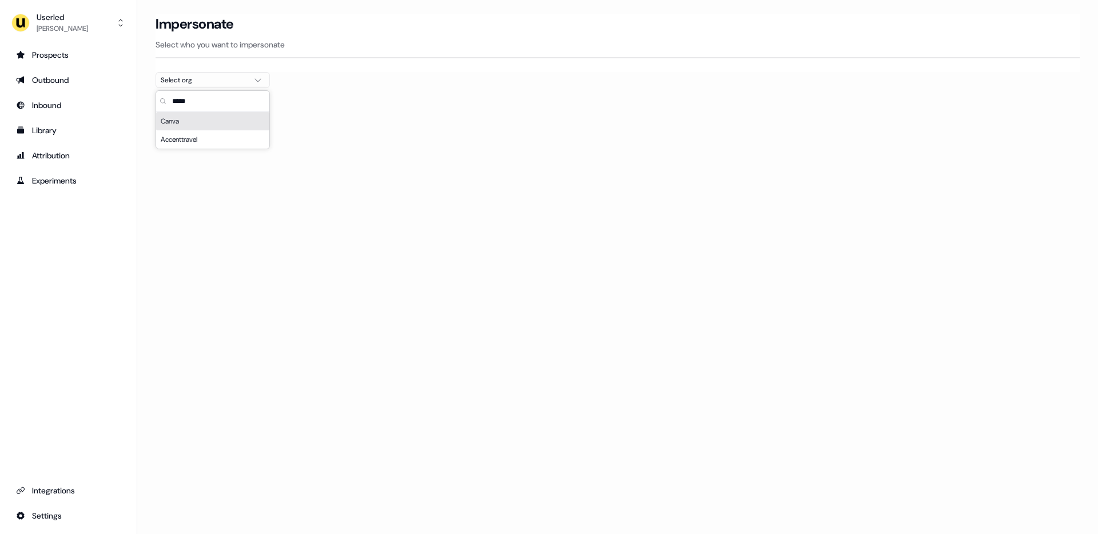 This screenshot has width=1098, height=534. Describe the element at coordinates (68, 55) in the screenshot. I see `a: Go to prospects` at that location.